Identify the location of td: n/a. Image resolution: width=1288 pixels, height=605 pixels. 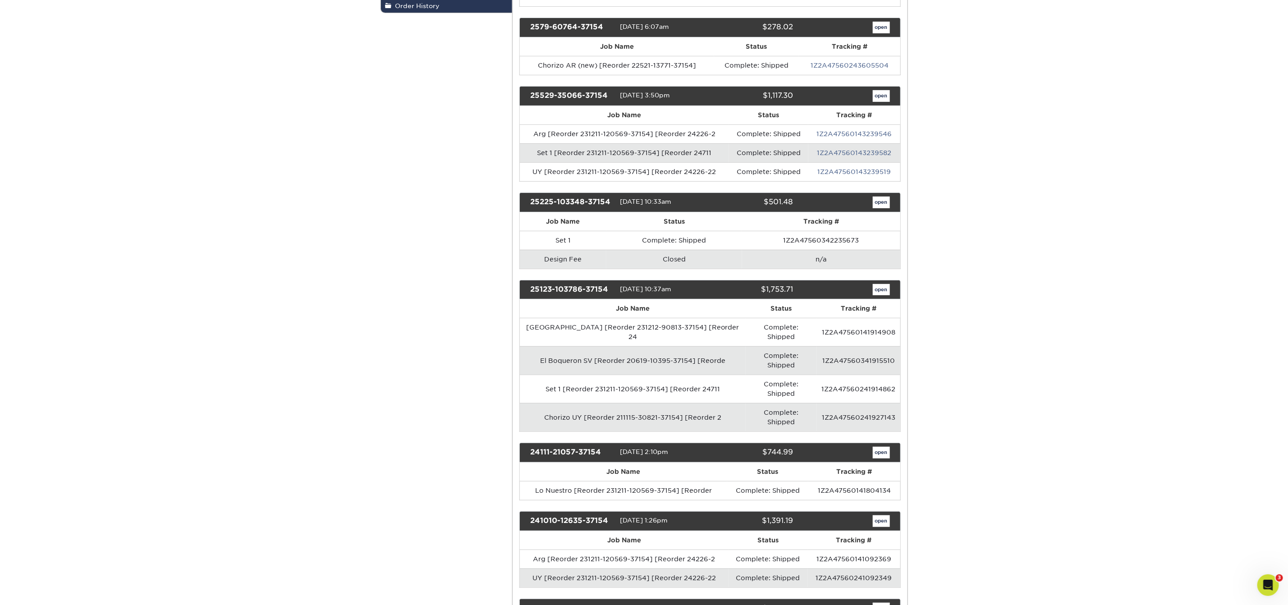
(821, 259).